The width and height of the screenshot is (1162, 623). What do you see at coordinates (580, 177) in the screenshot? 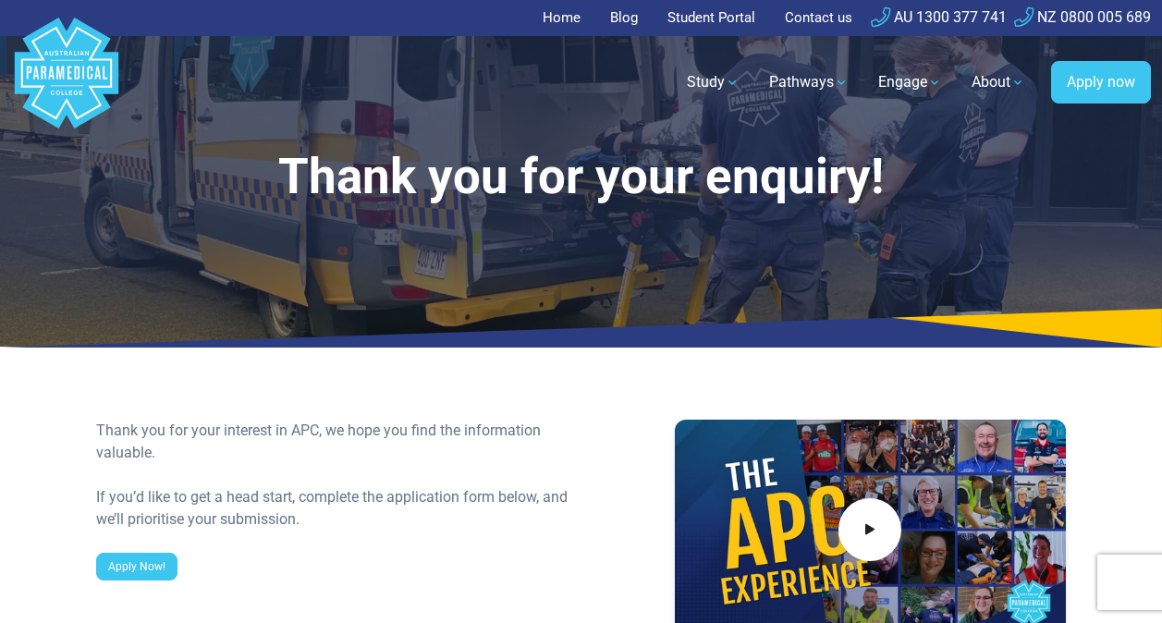
I see `h1: Thank you for your enquiry!` at bounding box center [580, 177].